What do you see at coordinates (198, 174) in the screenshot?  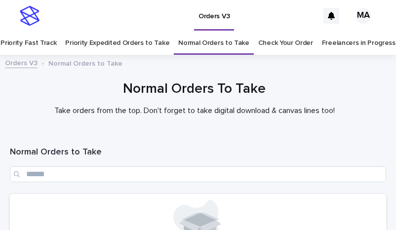 I see `div: Search` at bounding box center [198, 174].